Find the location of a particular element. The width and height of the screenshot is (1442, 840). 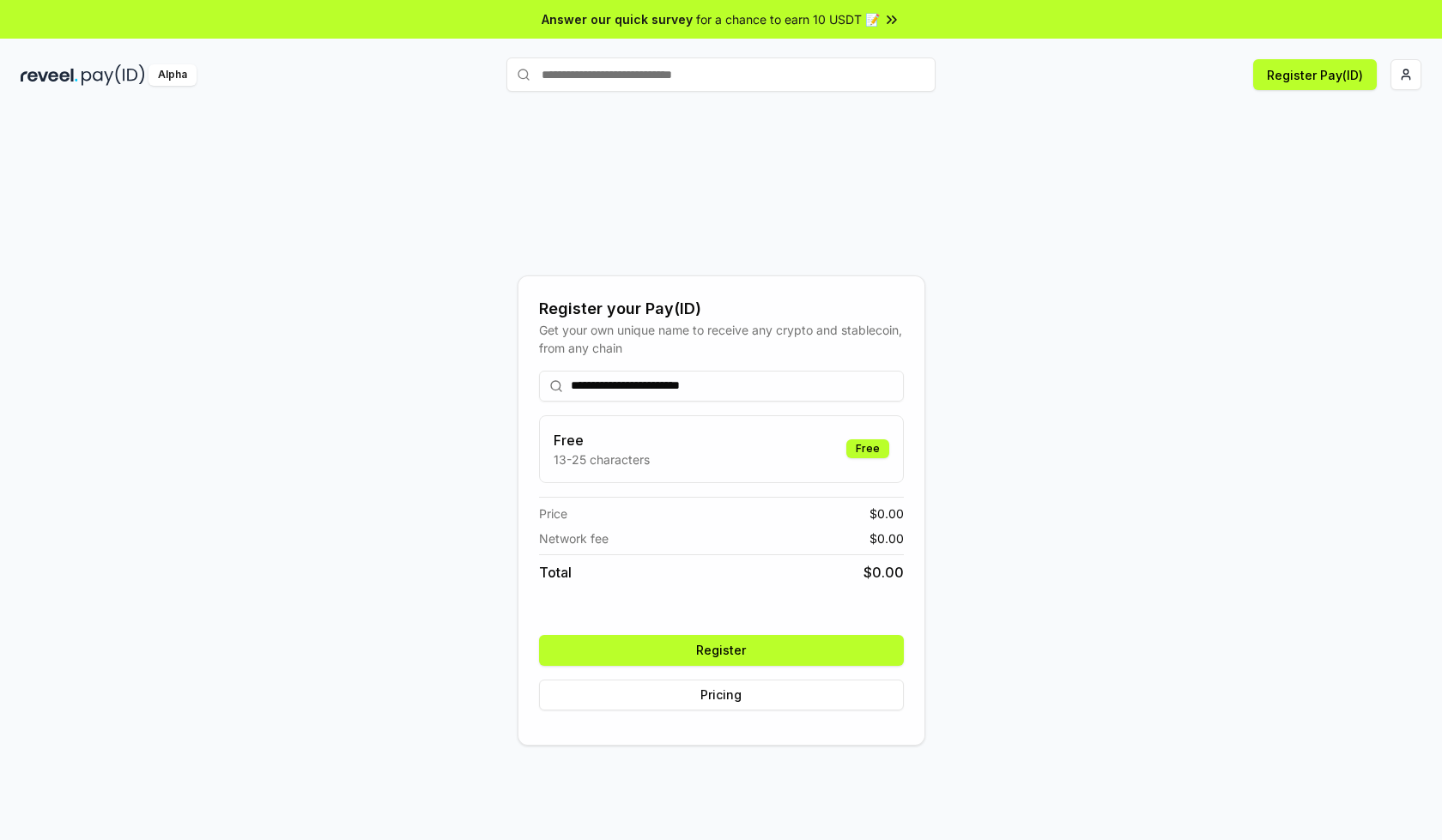

h3: Free is located at coordinates (602, 440).